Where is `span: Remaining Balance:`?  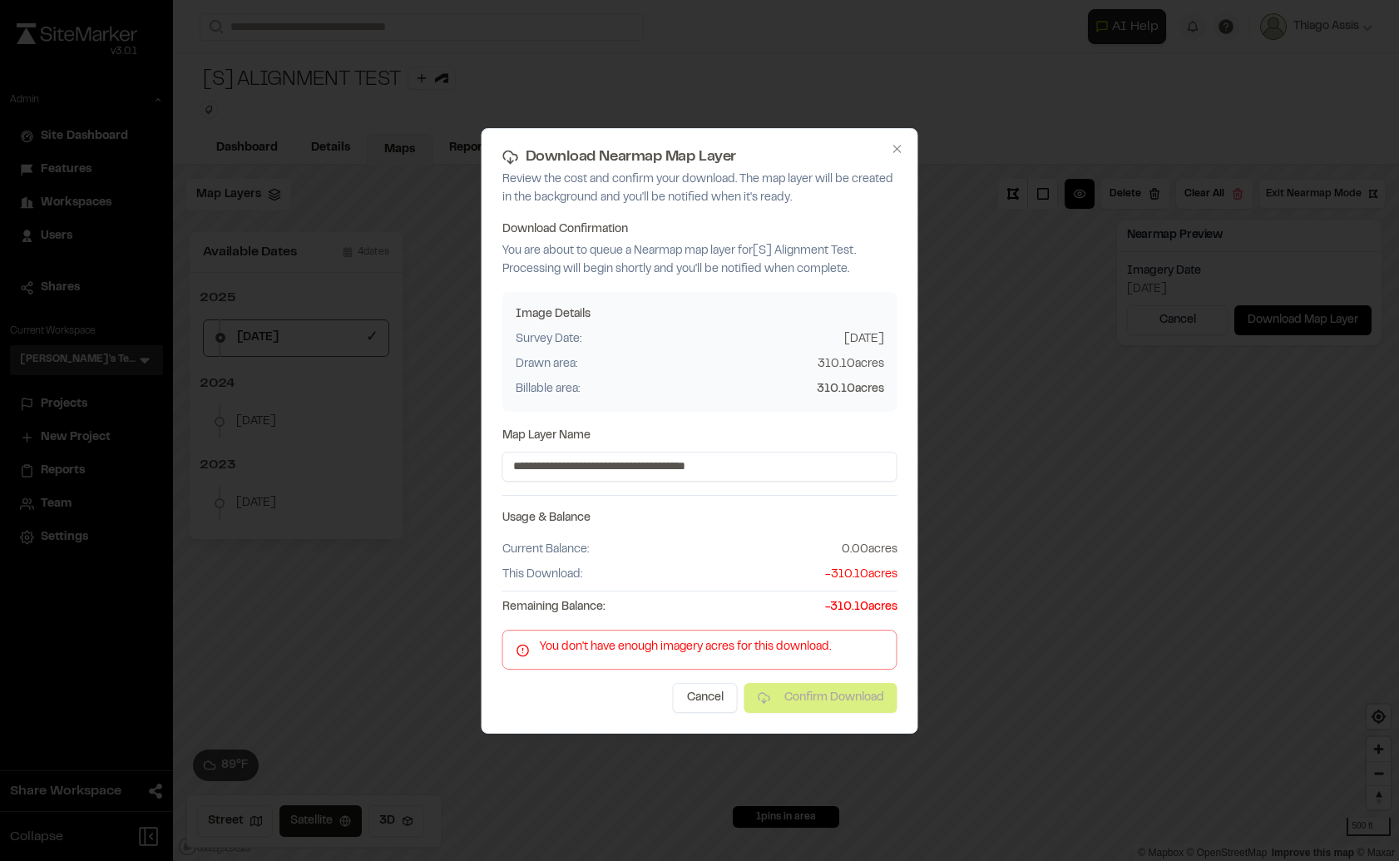 span: Remaining Balance: is located at coordinates (554, 607).